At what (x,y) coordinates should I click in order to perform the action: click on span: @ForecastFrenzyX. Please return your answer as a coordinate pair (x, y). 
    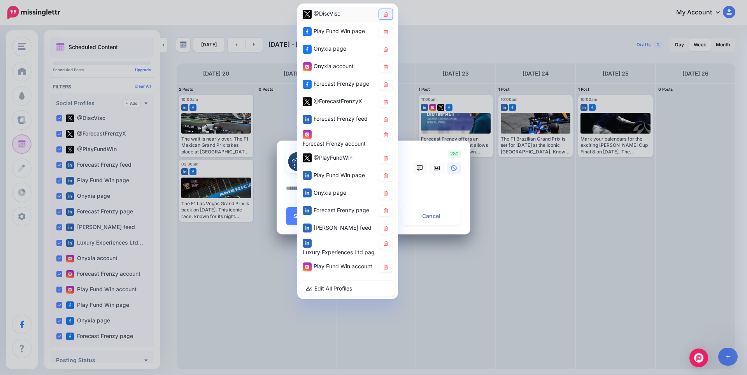
    Looking at the image, I should click on (338, 101).